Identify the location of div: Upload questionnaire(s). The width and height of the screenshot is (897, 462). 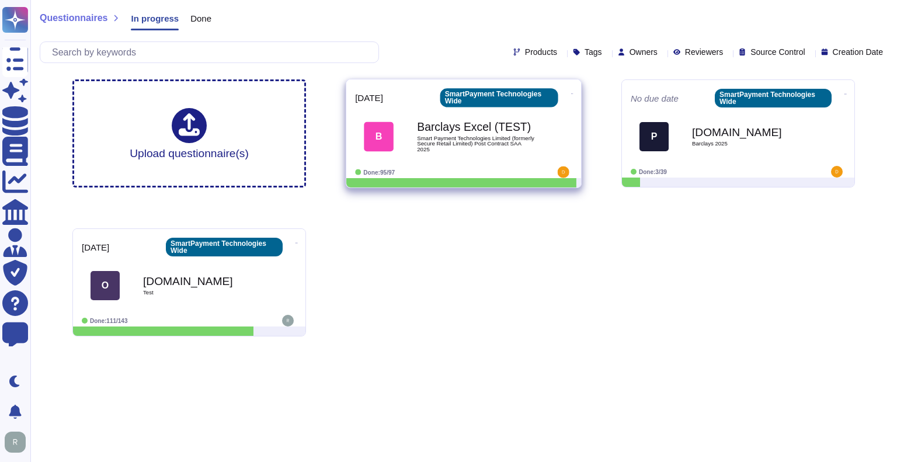
(189, 133).